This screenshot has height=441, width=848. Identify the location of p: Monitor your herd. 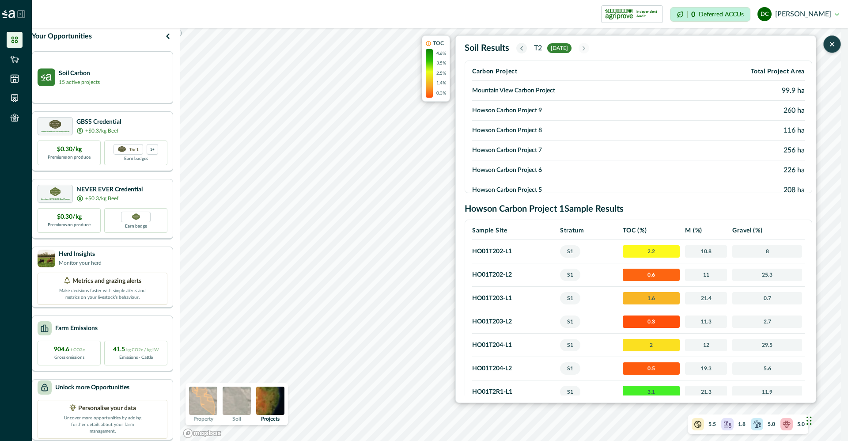
(80, 263).